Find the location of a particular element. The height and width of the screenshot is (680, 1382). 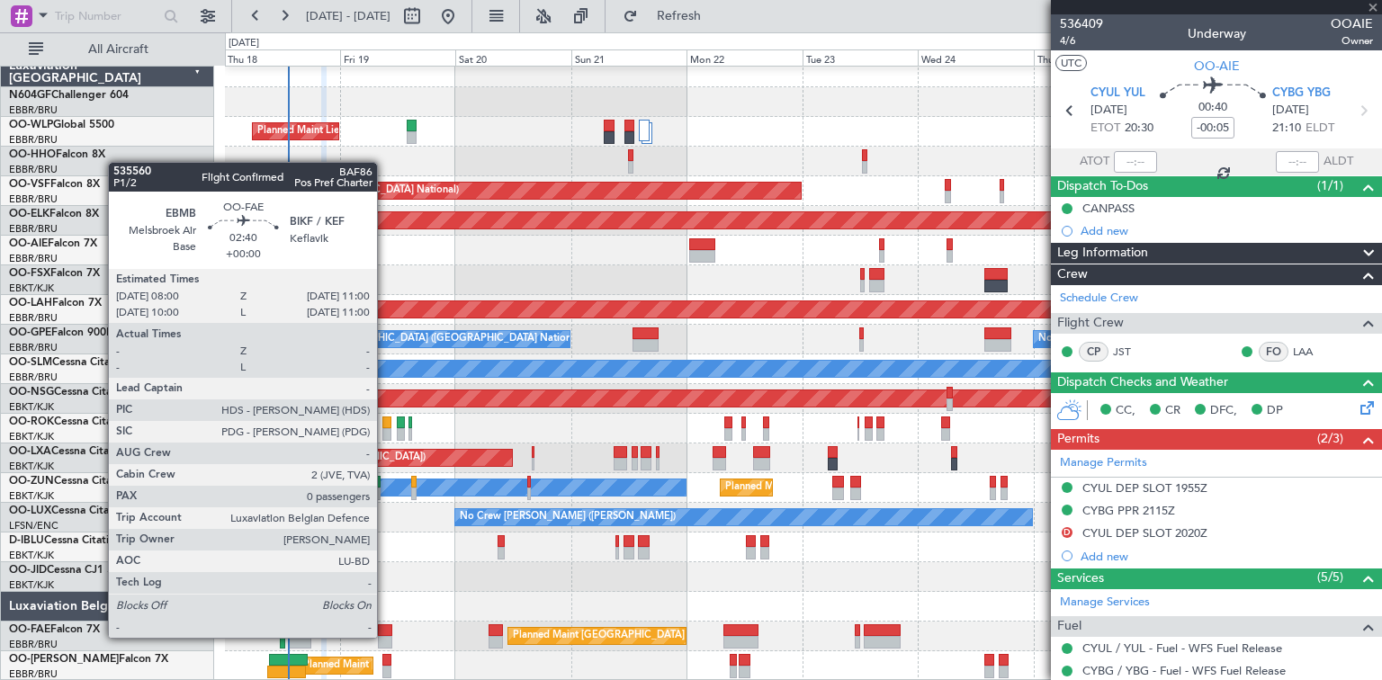

span: OO-ROK is located at coordinates (31, 422).